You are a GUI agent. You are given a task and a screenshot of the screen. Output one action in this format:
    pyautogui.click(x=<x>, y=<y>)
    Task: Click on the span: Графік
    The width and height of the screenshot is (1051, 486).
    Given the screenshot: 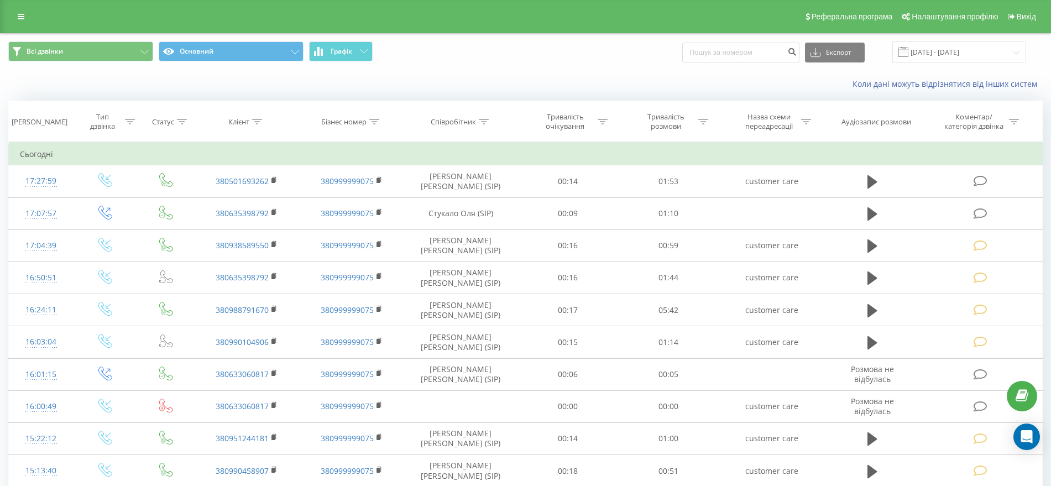 What is the action you would take?
    pyautogui.click(x=341, y=51)
    